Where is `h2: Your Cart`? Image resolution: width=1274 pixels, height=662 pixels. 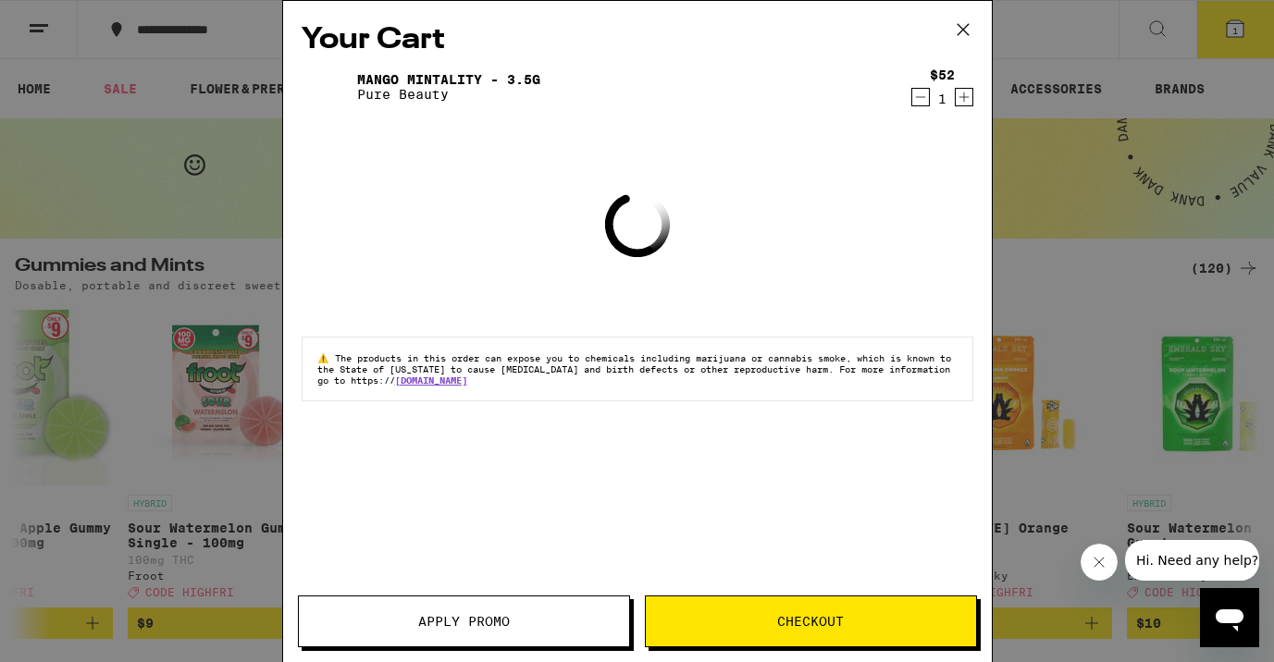 h2: Your Cart is located at coordinates (637, 40).